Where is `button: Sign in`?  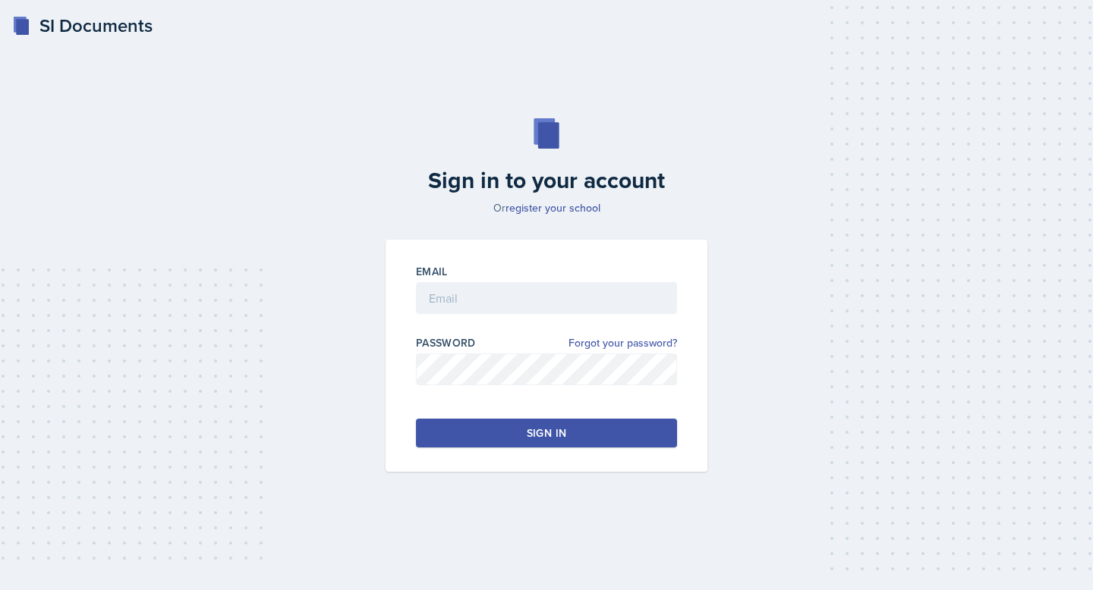
button: Sign in is located at coordinates (546, 433).